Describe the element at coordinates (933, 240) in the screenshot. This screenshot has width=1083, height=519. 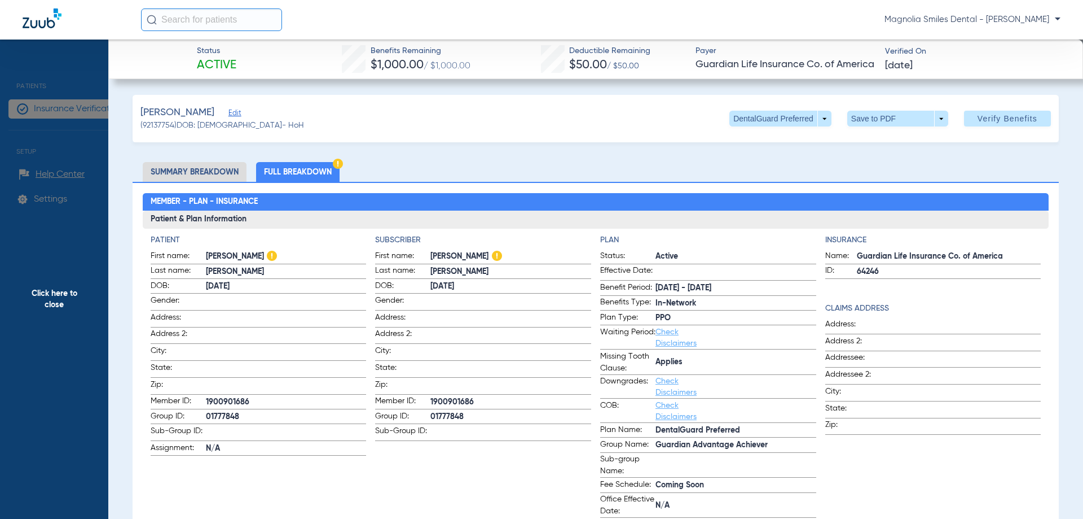
I see `h4: Insurance` at that location.